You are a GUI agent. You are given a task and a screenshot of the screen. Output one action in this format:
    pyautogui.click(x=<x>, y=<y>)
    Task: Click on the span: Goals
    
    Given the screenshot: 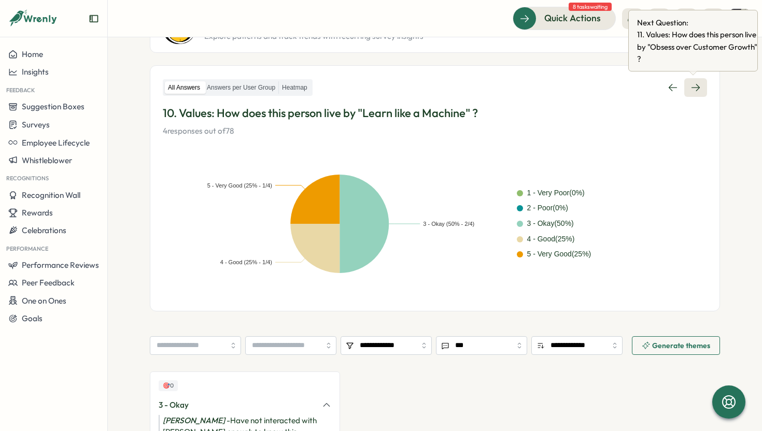 What is the action you would take?
    pyautogui.click(x=32, y=318)
    